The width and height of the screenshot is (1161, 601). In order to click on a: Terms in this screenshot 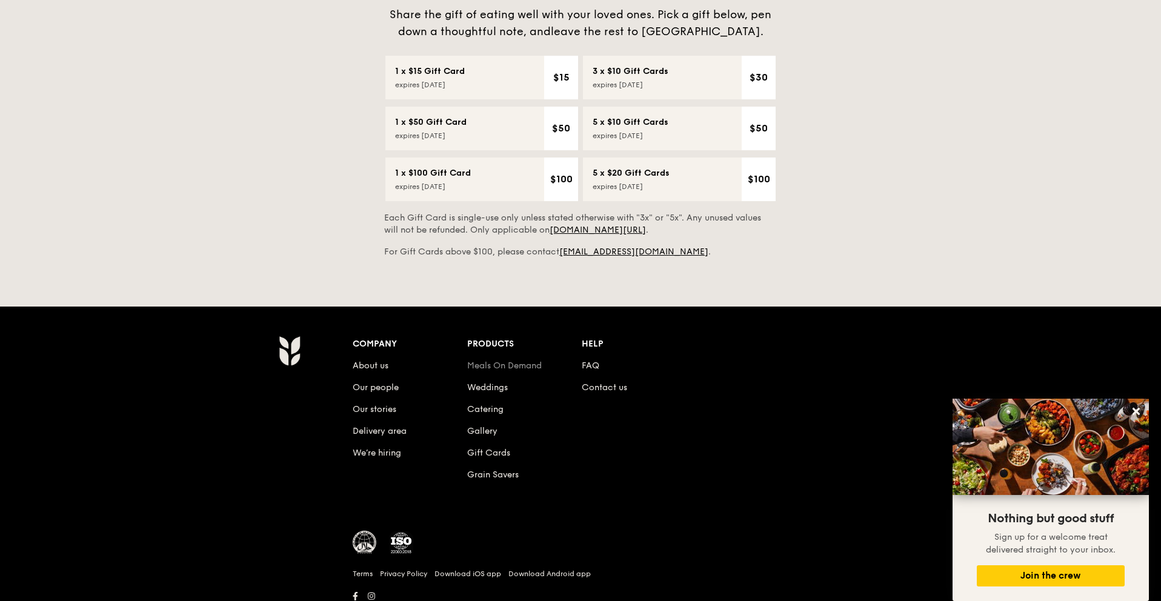, I will do `click(362, 574)`.